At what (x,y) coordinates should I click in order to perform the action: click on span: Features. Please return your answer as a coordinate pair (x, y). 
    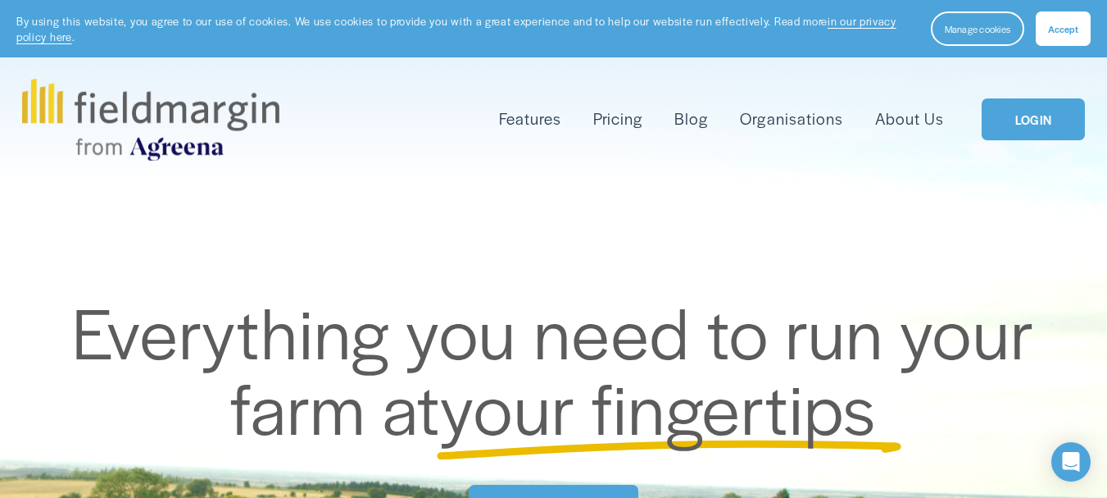
    Looking at the image, I should click on (530, 119).